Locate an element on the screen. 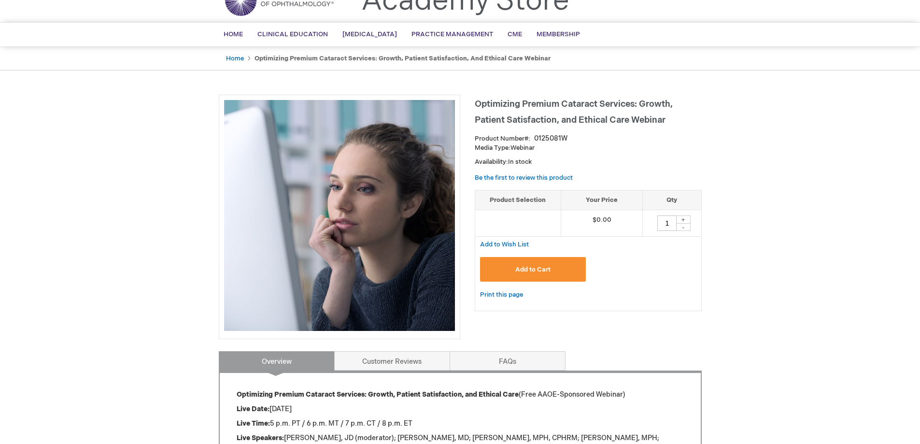 This screenshot has height=444, width=920. span: Clinical Education is located at coordinates (293, 34).